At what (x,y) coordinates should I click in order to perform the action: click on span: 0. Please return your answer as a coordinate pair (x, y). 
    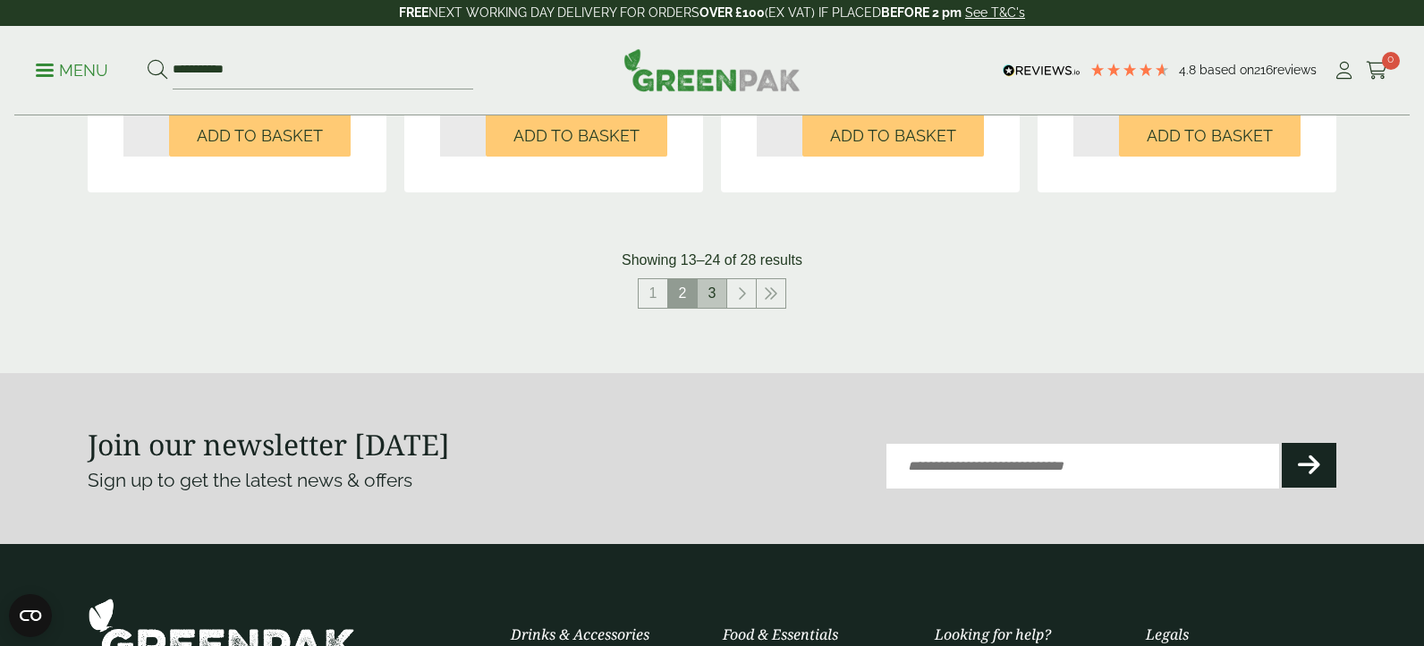
    Looking at the image, I should click on (1391, 61).